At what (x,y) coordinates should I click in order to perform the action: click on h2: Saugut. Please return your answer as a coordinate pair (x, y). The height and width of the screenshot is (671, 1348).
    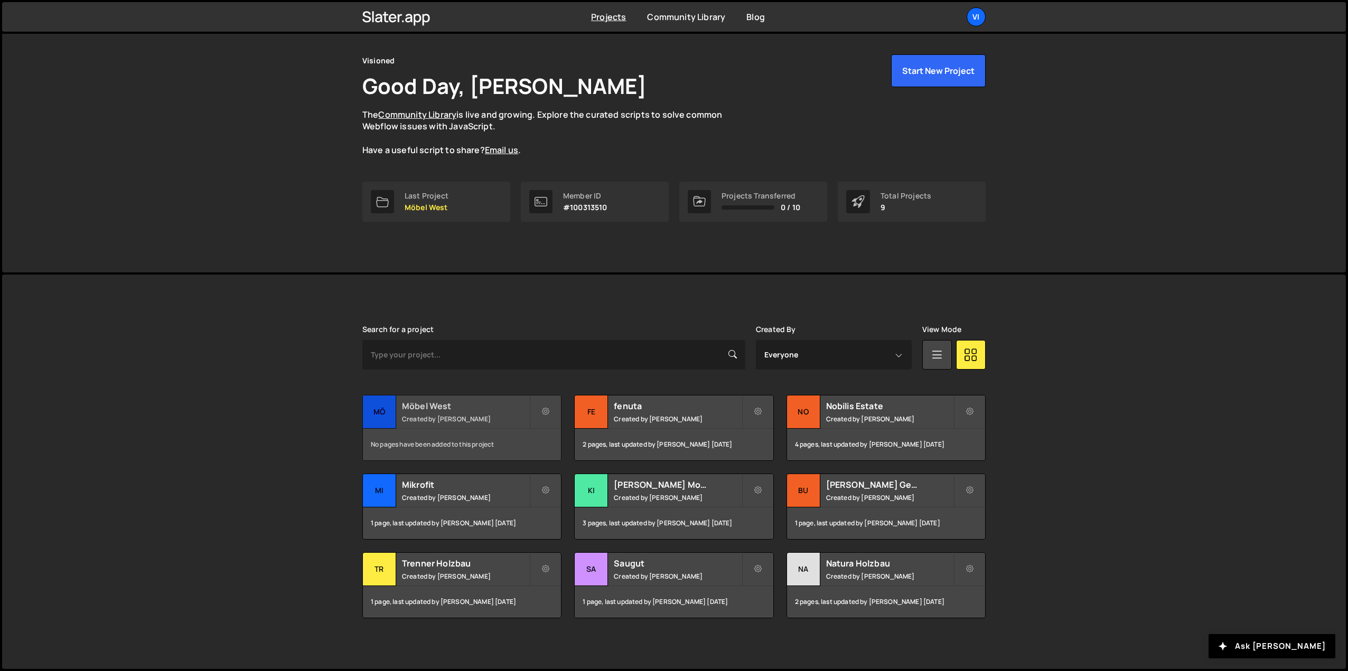
    Looking at the image, I should click on (677, 563).